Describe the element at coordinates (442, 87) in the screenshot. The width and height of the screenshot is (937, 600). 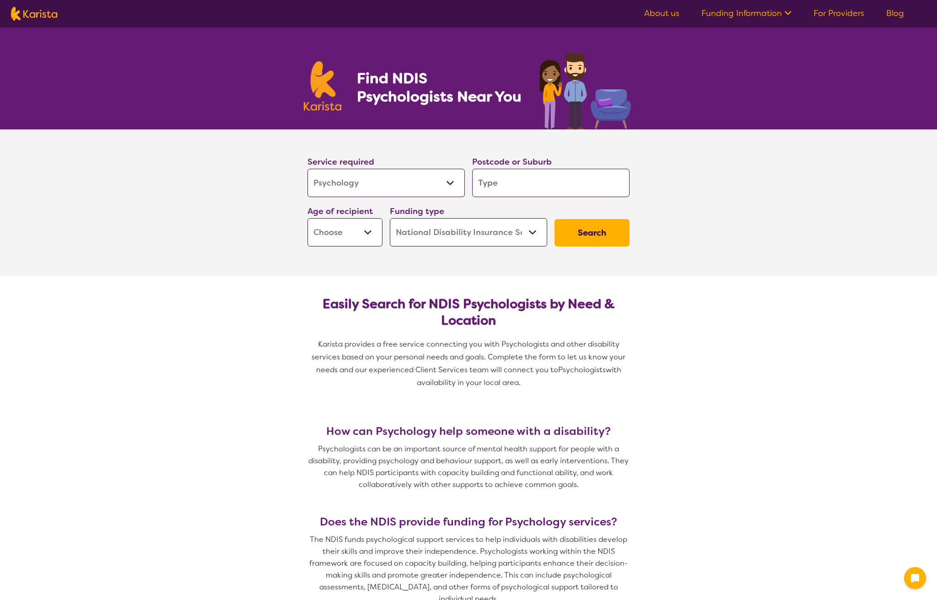
I see `h1: Find NDIS Psychologists Near You` at that location.